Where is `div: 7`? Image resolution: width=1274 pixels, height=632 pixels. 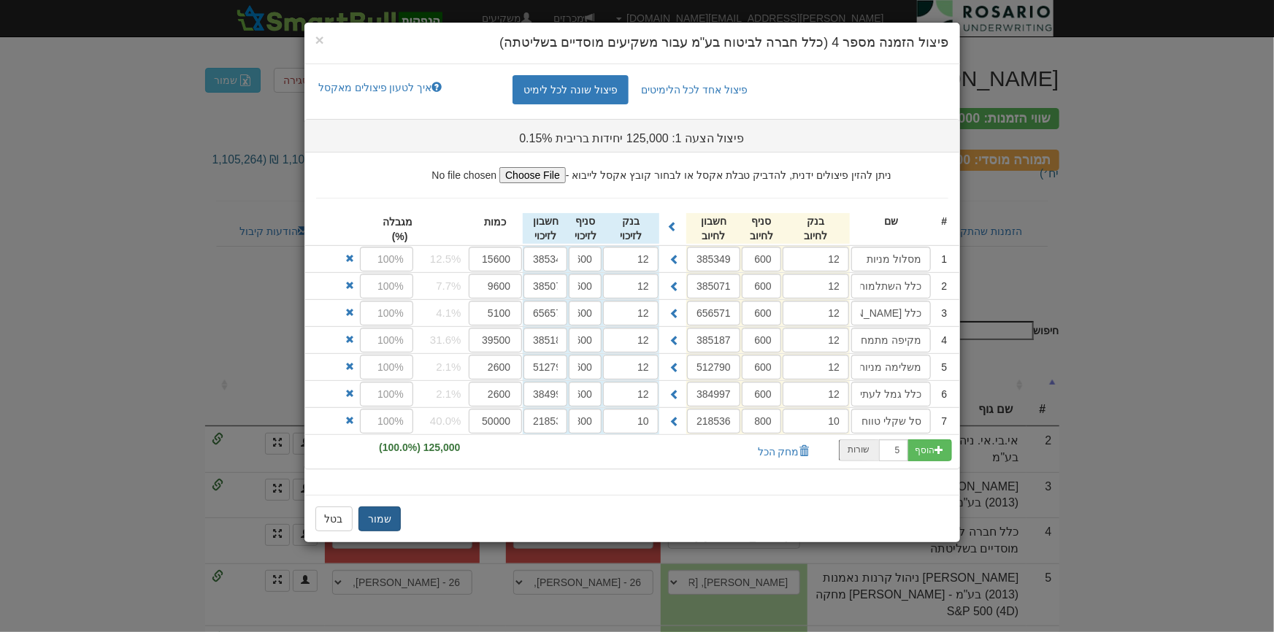
div: 7 is located at coordinates (939, 421).